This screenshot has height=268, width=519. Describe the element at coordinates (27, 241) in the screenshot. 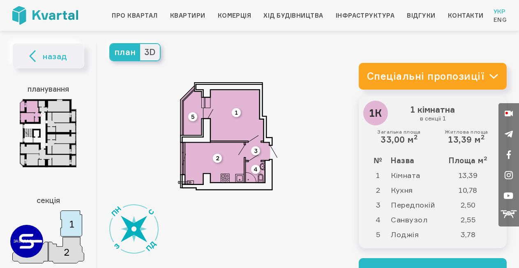

I see `a: ЗАБУДОВНИК` at that location.